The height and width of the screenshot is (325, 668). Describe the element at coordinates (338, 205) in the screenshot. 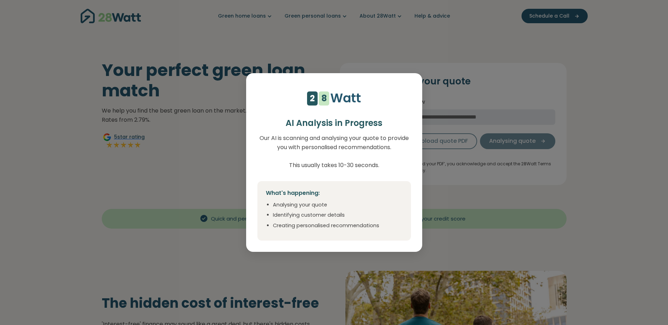

I see `li: Analysing your quote` at that location.